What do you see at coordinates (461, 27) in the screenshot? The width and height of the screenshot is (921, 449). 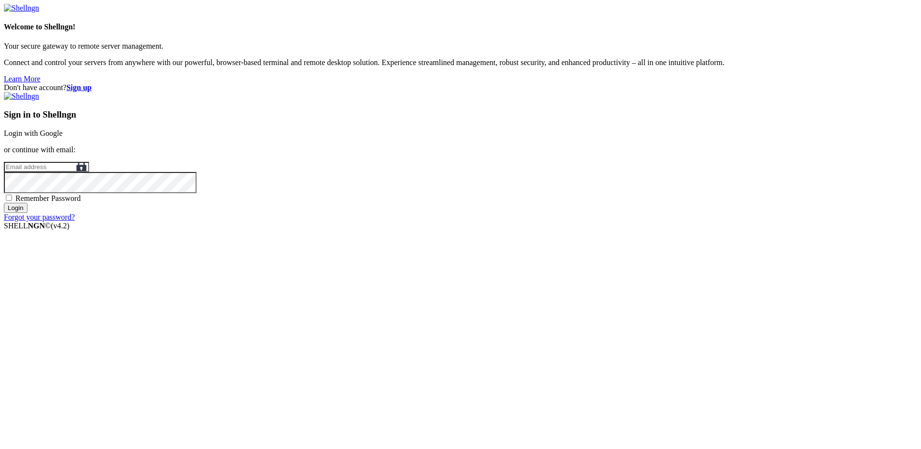 I see `h4: Welcome to Shellngn!` at bounding box center [461, 27].